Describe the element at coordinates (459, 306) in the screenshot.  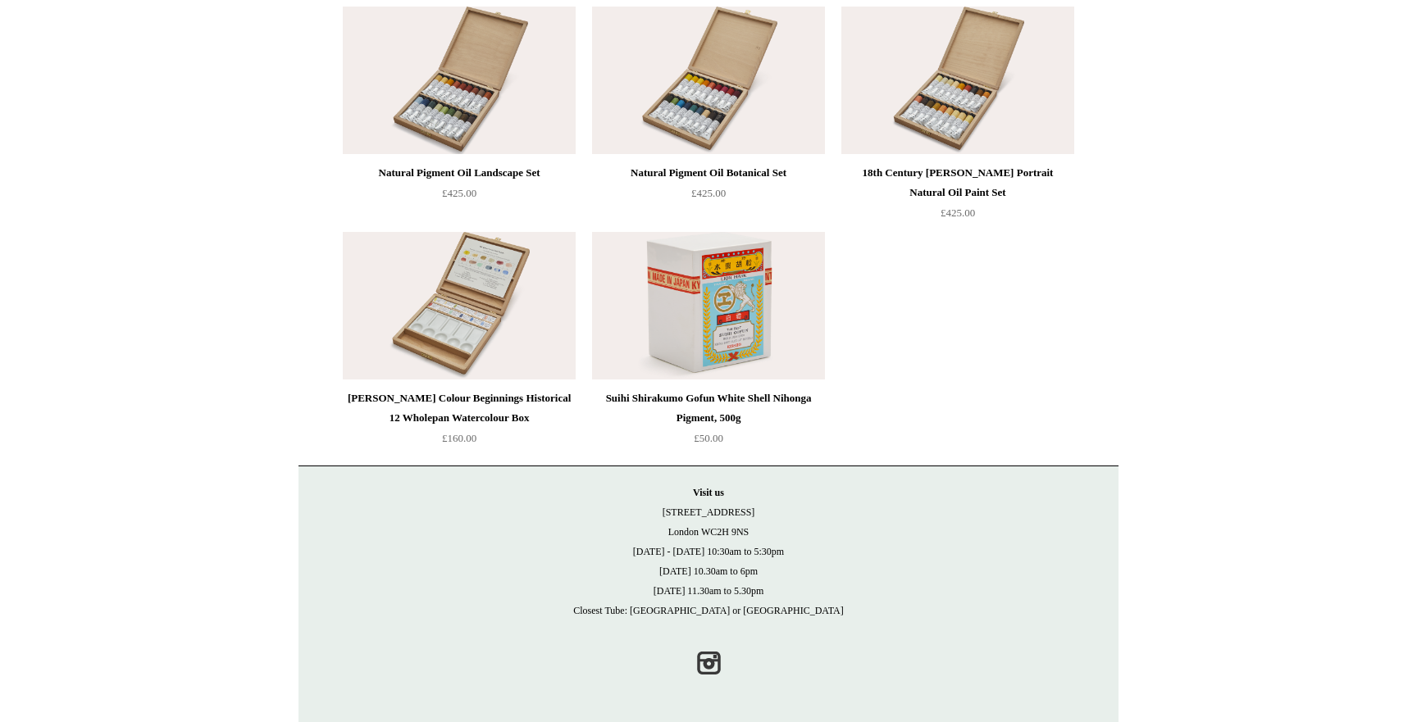
I see `img: Turner Colour Beginnings Historical 12 Wholepan Watercolour Box` at that location.